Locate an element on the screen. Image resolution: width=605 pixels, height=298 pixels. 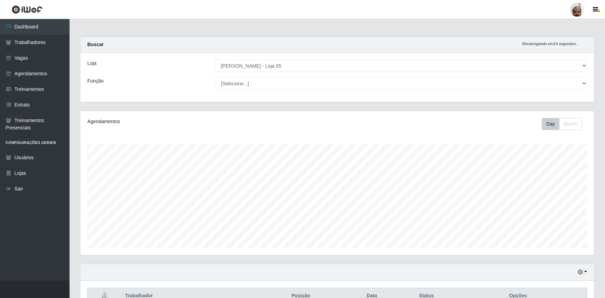
label: Função is located at coordinates (95, 81).